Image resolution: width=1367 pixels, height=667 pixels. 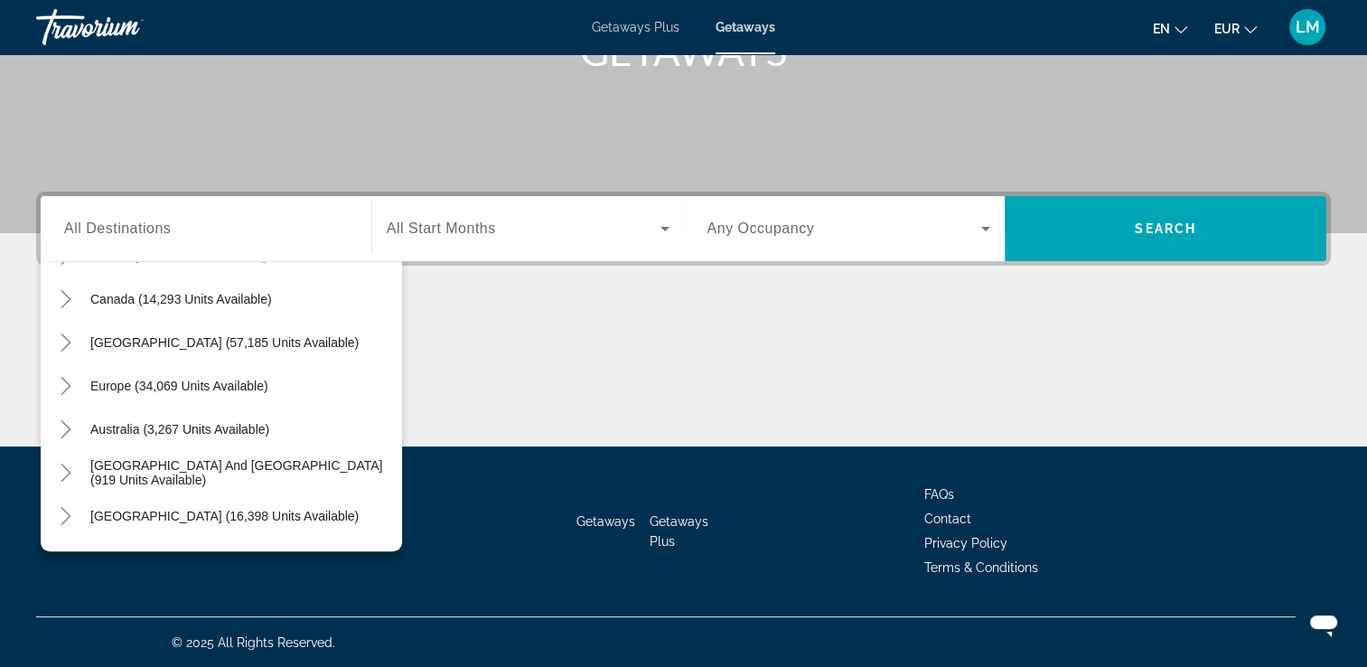 What do you see at coordinates (253, 642) in the screenshot?
I see `span: © 2025 All Rights Reserved.` at bounding box center [253, 642].